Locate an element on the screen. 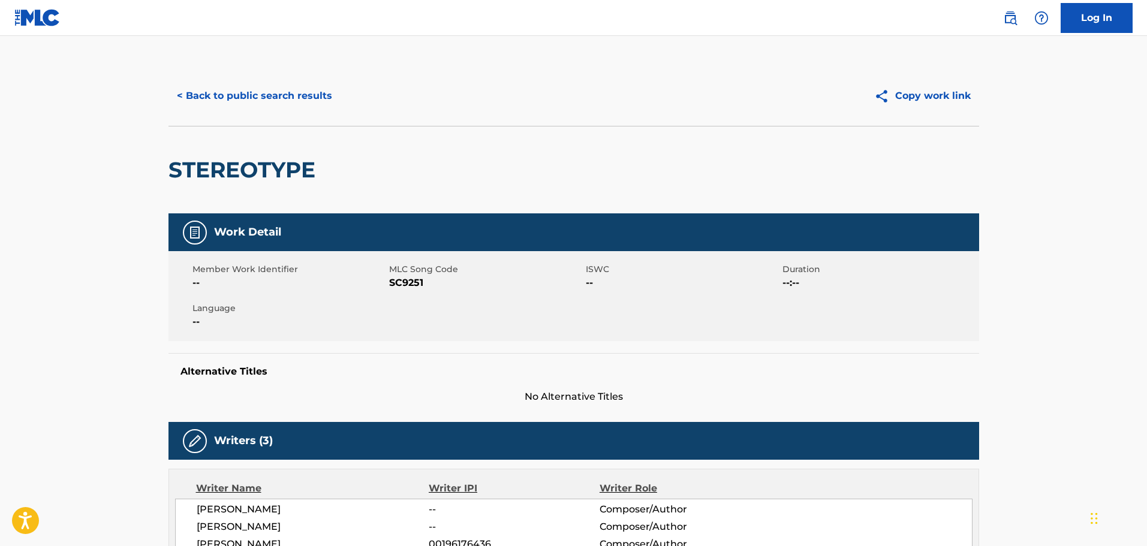 The height and width of the screenshot is (546, 1147). h2: STEREOTYPE is located at coordinates (245, 170).